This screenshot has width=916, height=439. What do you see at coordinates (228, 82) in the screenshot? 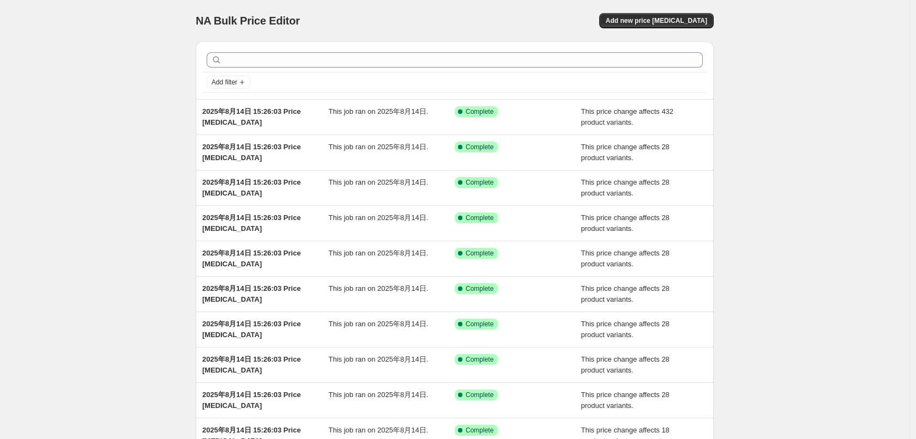
I see `button: Add filter` at bounding box center [228, 82].